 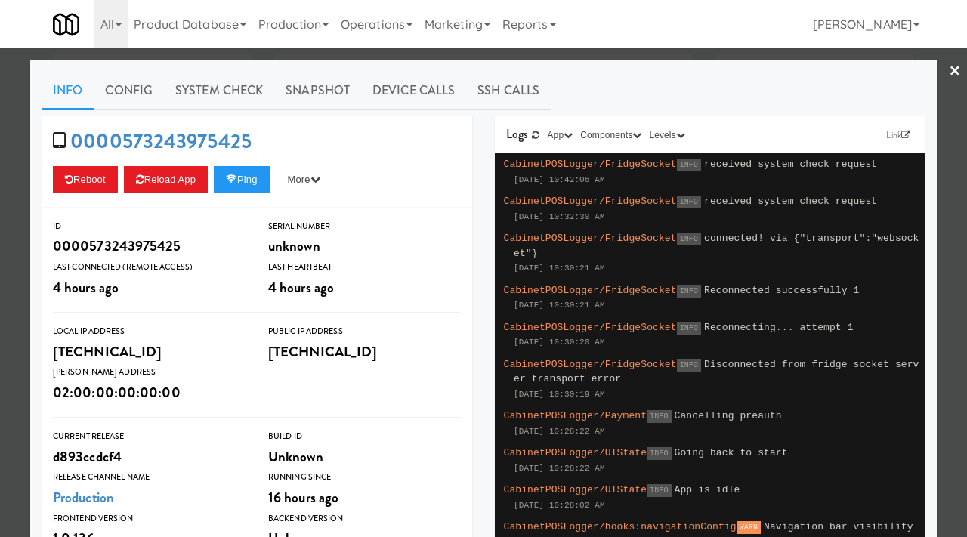 I want to click on div: Last Heartbeat, so click(x=364, y=267).